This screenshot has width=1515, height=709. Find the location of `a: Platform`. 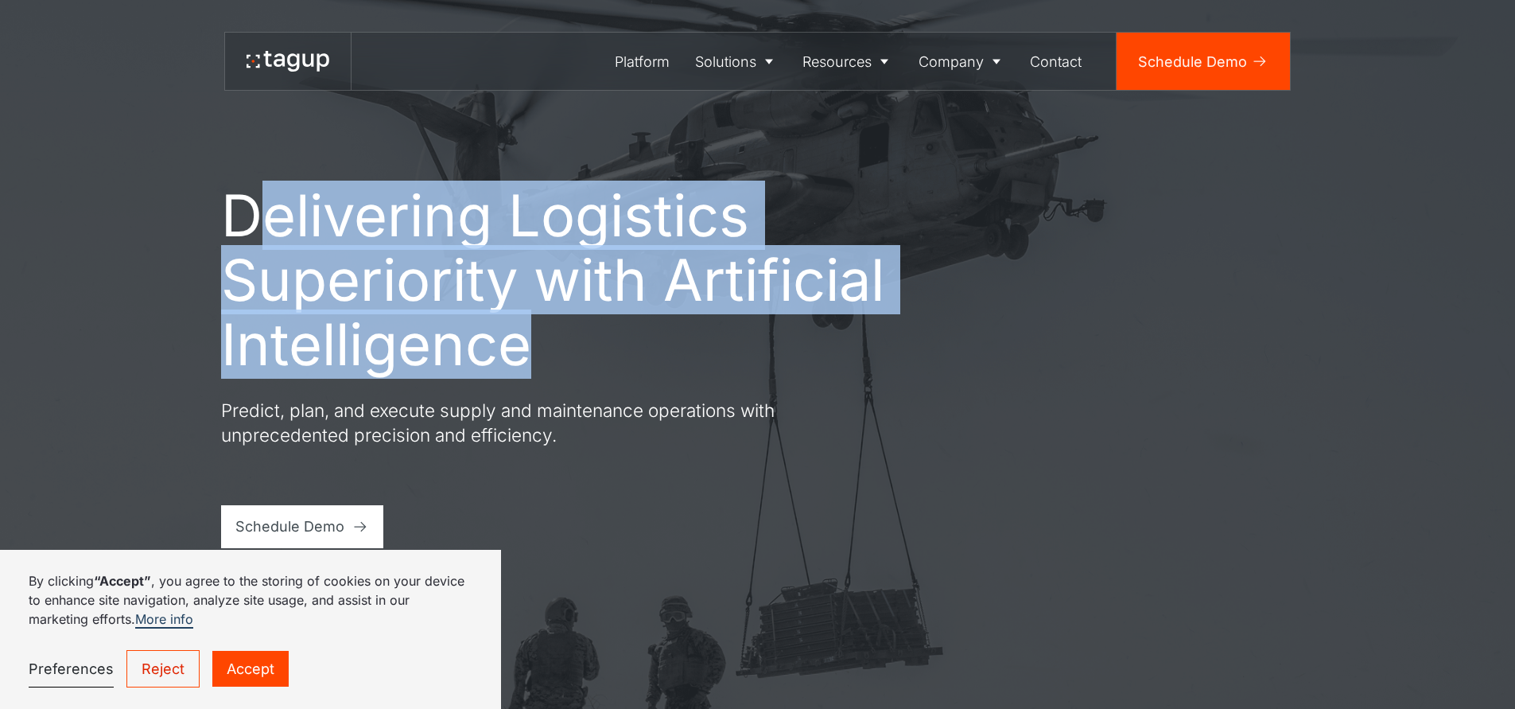

a: Platform is located at coordinates (643, 61).